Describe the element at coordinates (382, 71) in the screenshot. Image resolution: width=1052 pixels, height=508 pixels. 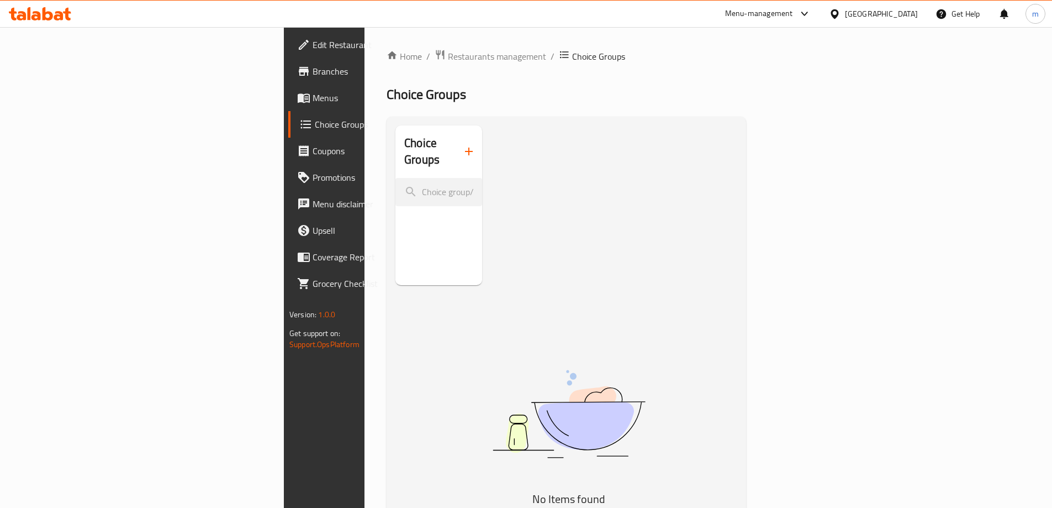
I see `span: Branches` at that location.